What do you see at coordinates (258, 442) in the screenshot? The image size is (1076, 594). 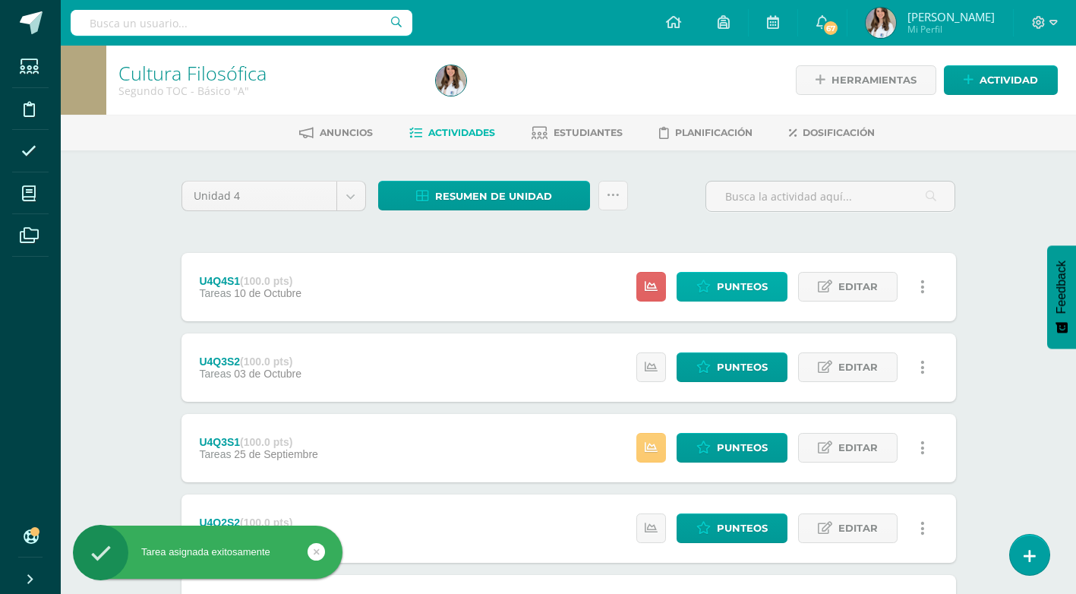 I see `div: U4Q3S1` at bounding box center [258, 442].